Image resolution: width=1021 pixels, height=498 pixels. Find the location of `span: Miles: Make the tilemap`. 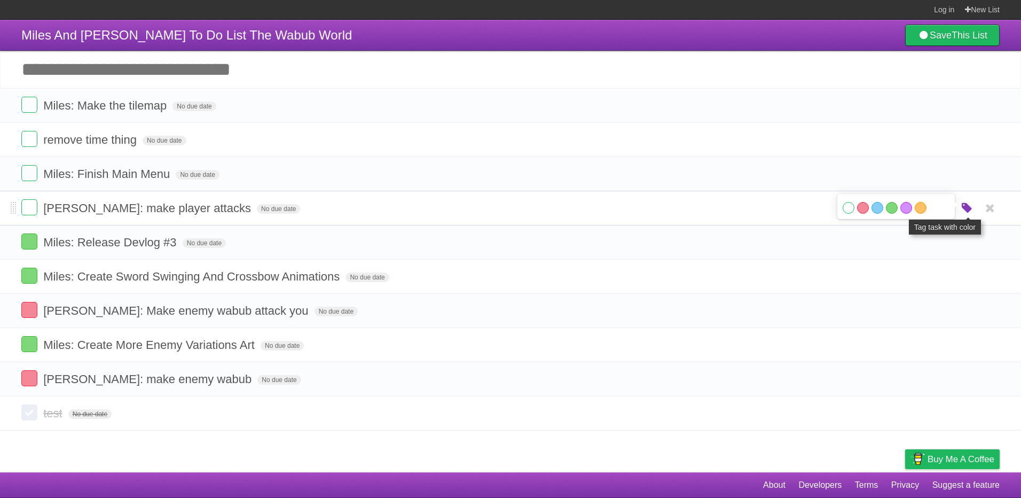

span: Miles: Make the tilemap is located at coordinates (106, 105).